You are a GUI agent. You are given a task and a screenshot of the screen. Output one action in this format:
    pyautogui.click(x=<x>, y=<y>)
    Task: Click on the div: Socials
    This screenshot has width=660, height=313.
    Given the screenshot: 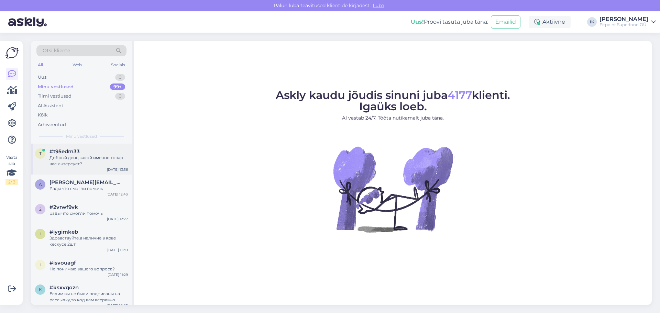 What is the action you would take?
    pyautogui.click(x=118, y=65)
    